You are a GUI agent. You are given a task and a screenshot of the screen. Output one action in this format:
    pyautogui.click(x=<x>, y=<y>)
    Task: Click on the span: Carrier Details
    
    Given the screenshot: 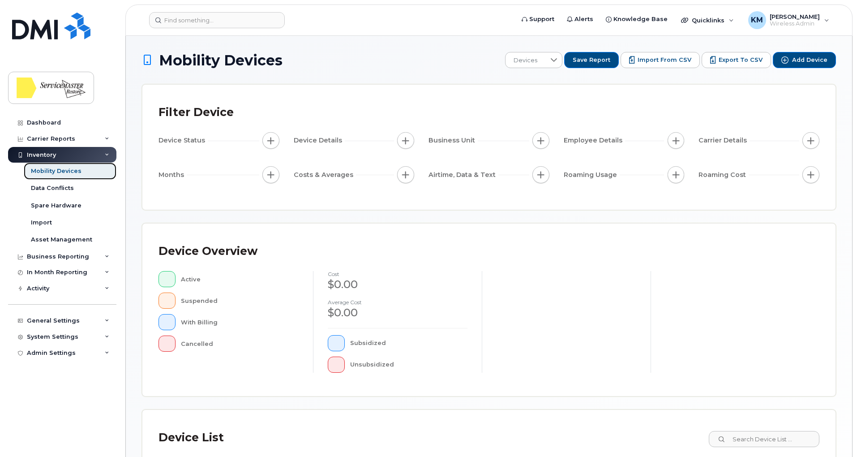 What is the action you would take?
    pyautogui.click(x=724, y=140)
    